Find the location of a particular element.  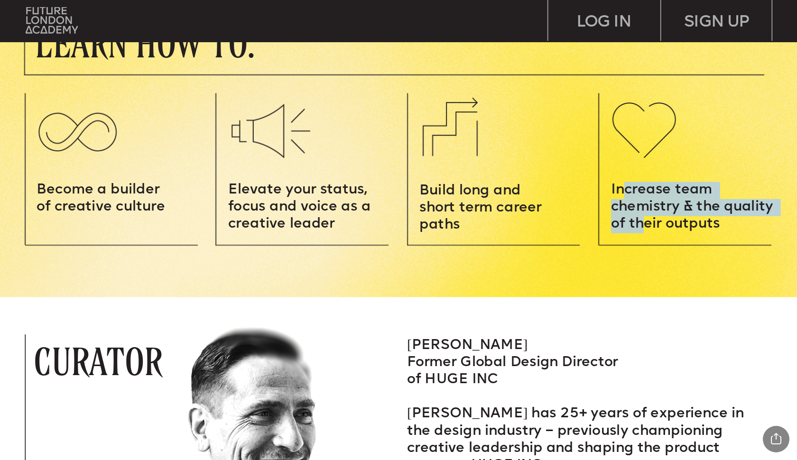

img: upload-51ae066e-0f90-41ba-881f-c4255c84a1cd.png is located at coordinates (270, 131).